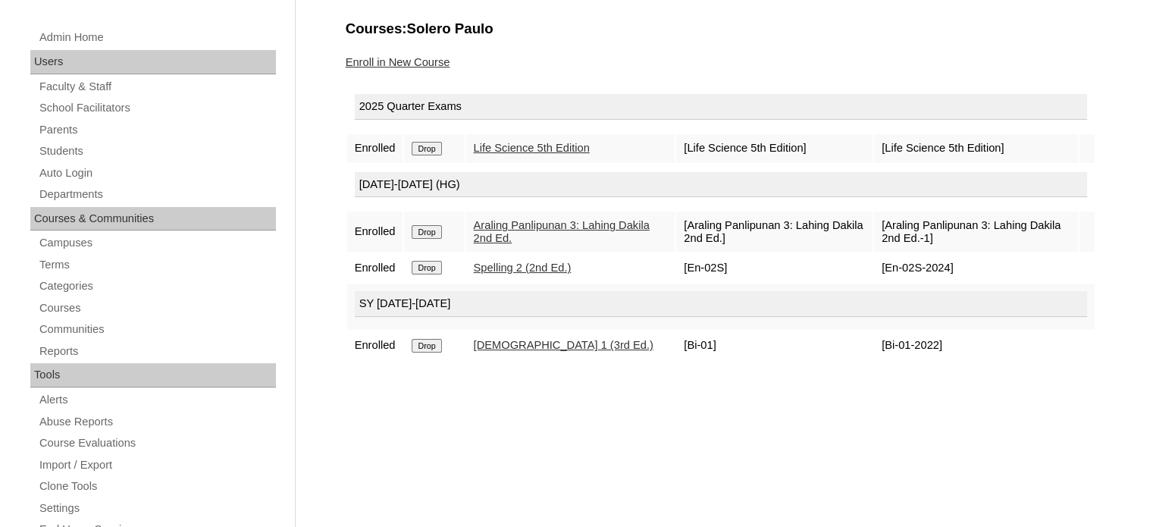  What do you see at coordinates (157, 265) in the screenshot?
I see `a: Terms` at bounding box center [157, 265].